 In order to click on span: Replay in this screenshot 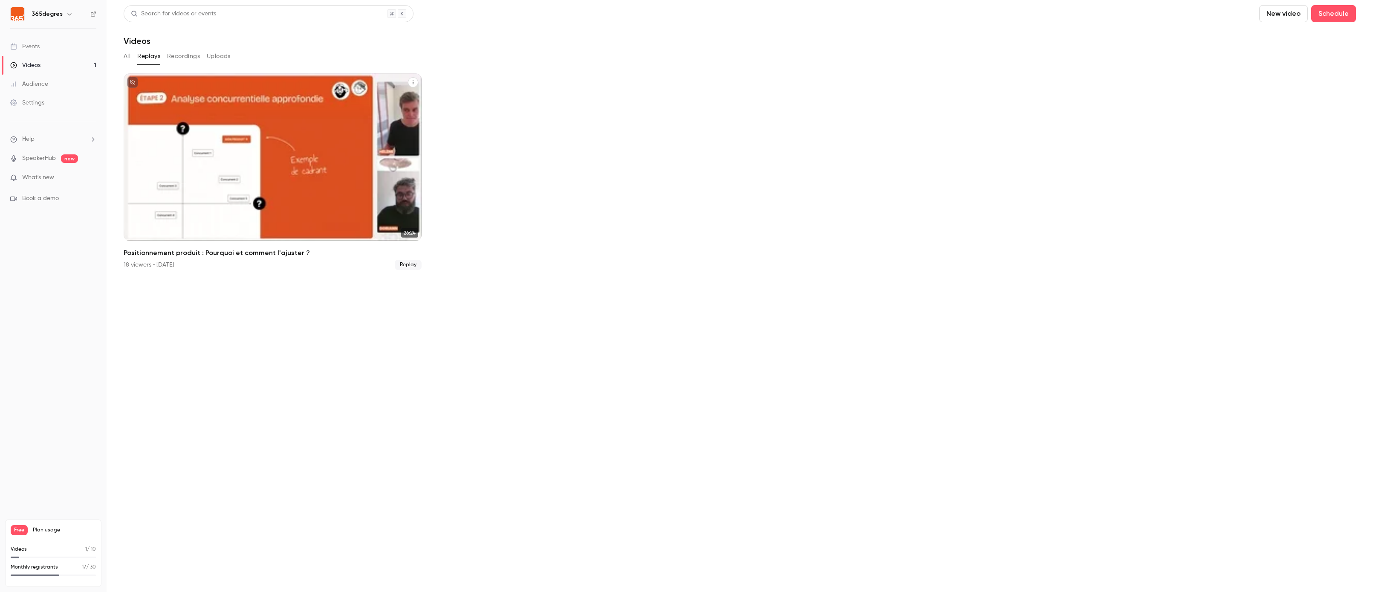, I will do `click(408, 265)`.